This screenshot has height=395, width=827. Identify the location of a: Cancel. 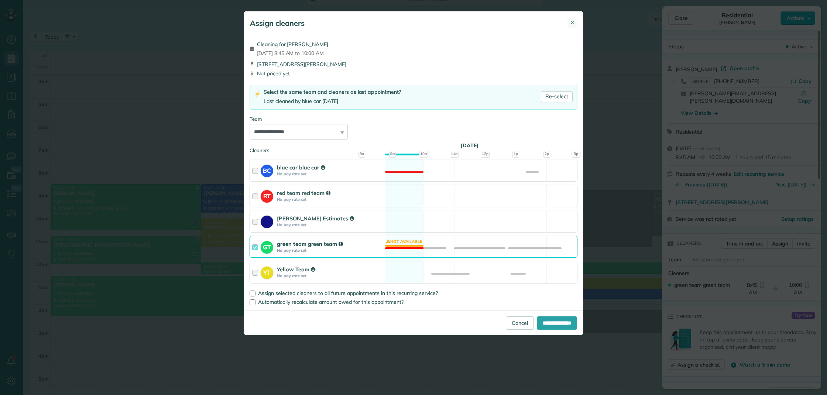
(520, 323).